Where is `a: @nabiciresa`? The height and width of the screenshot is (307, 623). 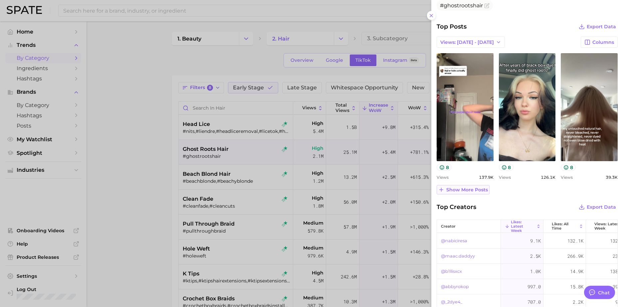
a: @nabiciresa is located at coordinates (454, 241).